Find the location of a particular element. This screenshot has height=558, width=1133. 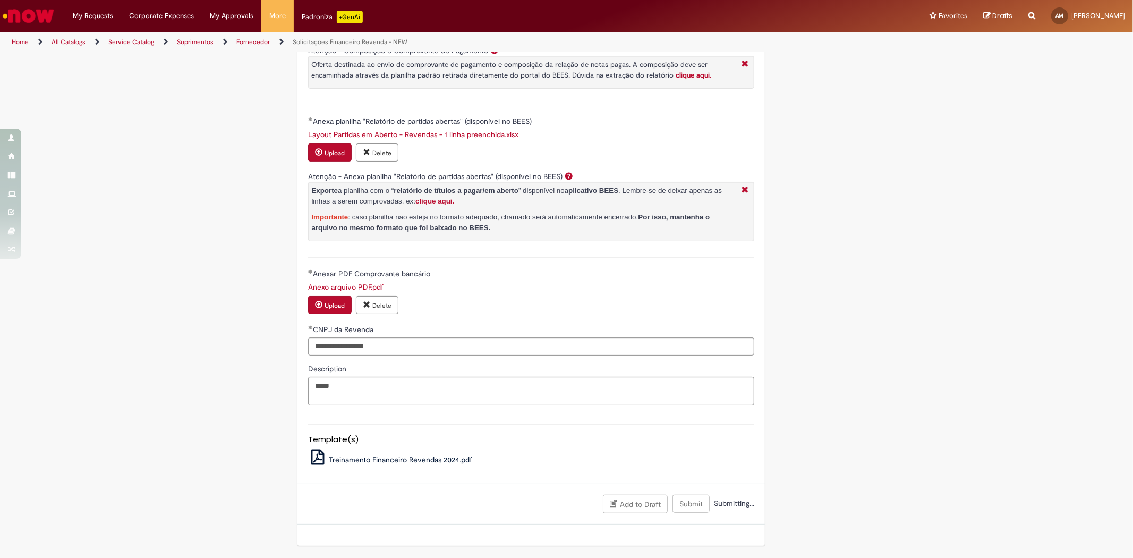

span: Help for Atenção - Anexa planilha "Relatório de partidas abertas" (disponível no BEES) is located at coordinates (569, 176).